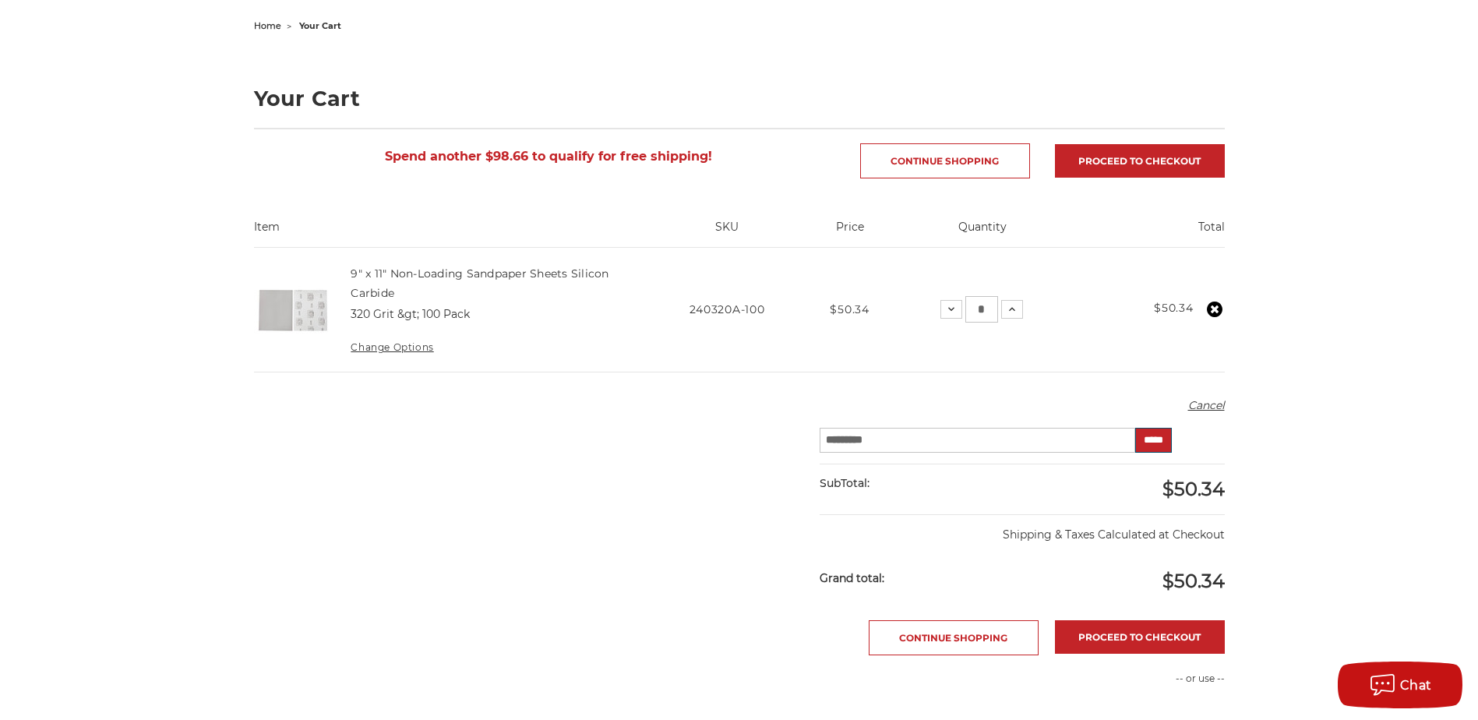 This screenshot has height=720, width=1478. Describe the element at coordinates (1206, 405) in the screenshot. I see `button: Cancel` at that location.